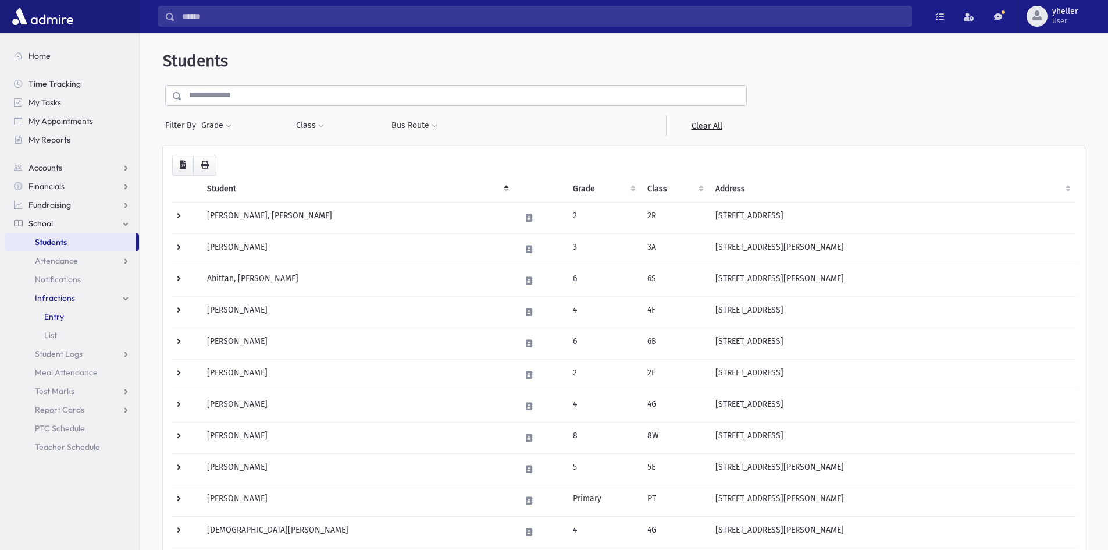  I want to click on span: List, so click(51, 335).